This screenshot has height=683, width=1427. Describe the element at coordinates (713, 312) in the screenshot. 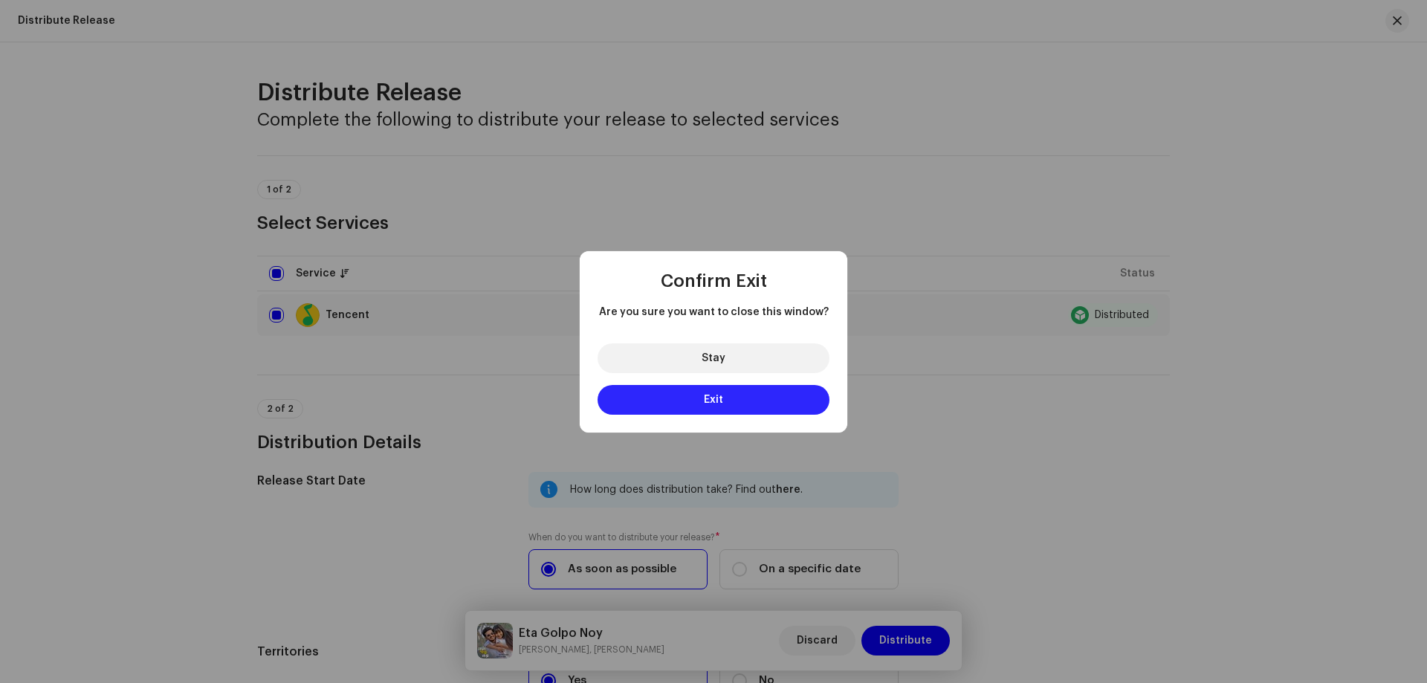

I see `span: Are you sure you want to close this window?` at that location.